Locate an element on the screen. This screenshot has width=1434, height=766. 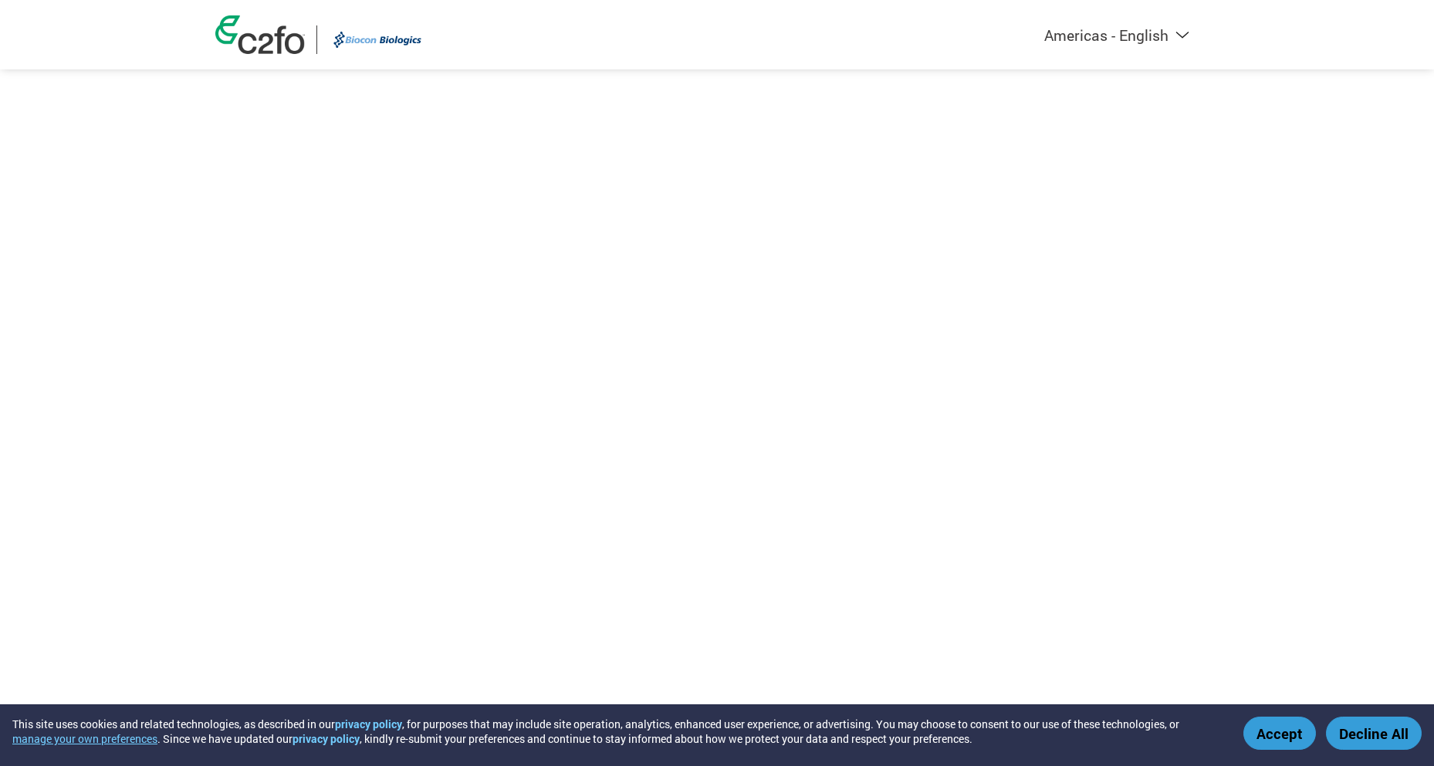
button: Decline All is located at coordinates (1374, 733).